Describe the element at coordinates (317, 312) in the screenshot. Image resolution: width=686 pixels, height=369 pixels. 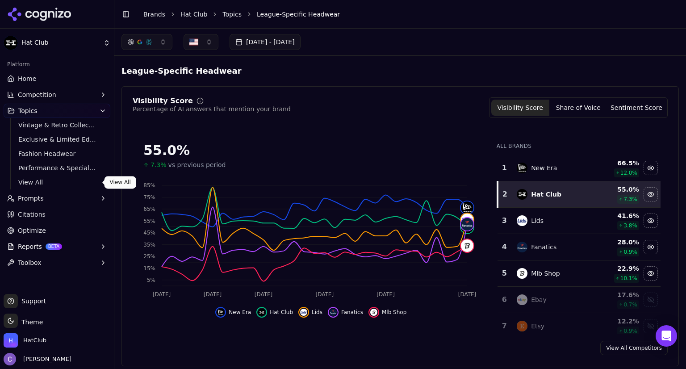
I see `span: Lids` at that location.